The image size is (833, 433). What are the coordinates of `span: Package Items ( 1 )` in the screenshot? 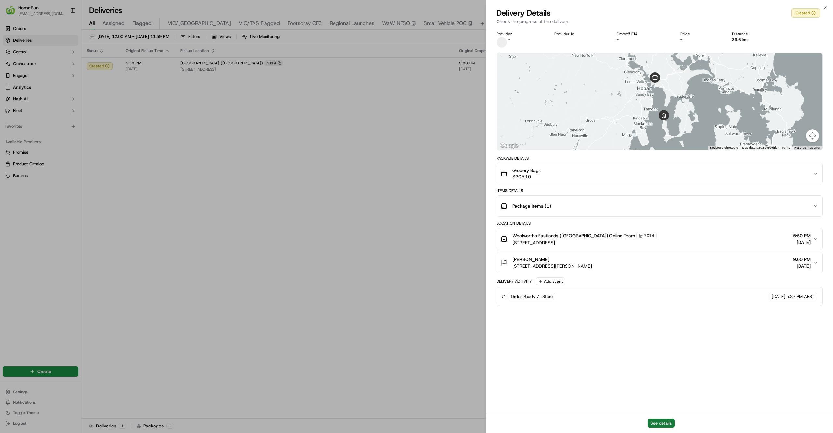 It's located at (531, 206).